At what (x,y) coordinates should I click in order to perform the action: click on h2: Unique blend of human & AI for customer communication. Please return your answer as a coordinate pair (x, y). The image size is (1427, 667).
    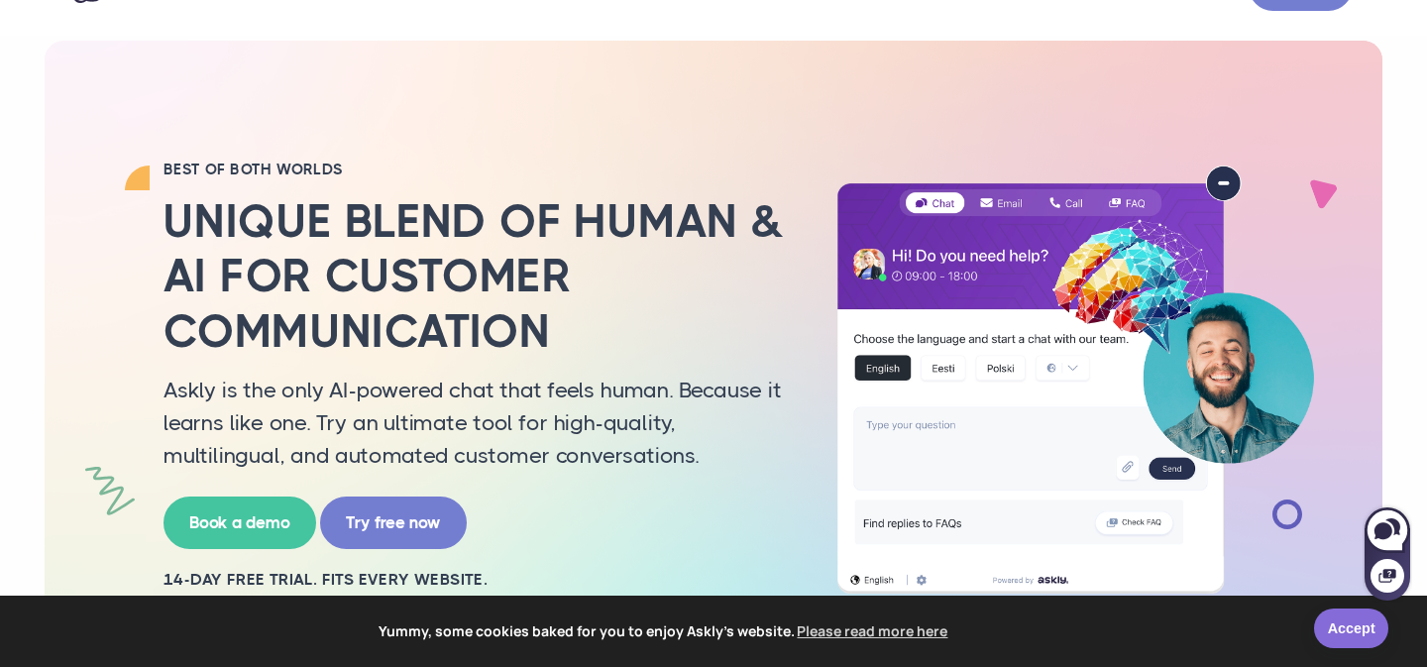
    Looking at the image, I should click on (476, 277).